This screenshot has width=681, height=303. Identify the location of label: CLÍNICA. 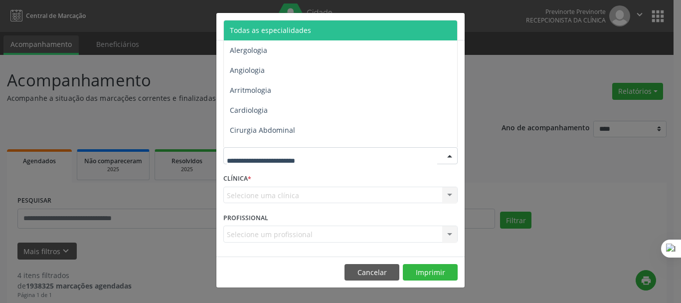
(237, 178).